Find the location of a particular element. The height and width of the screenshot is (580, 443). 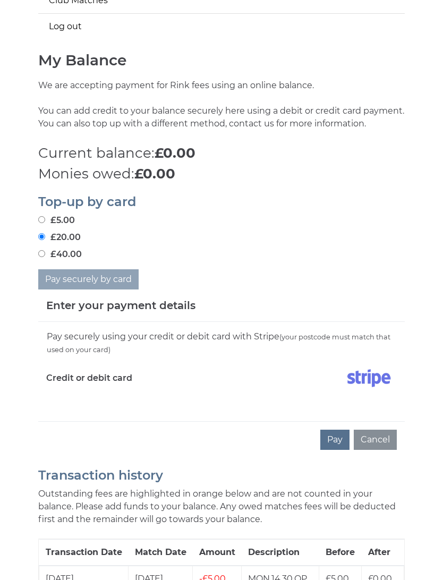

small: (your postcode must match that used on your card) is located at coordinates (218, 343).